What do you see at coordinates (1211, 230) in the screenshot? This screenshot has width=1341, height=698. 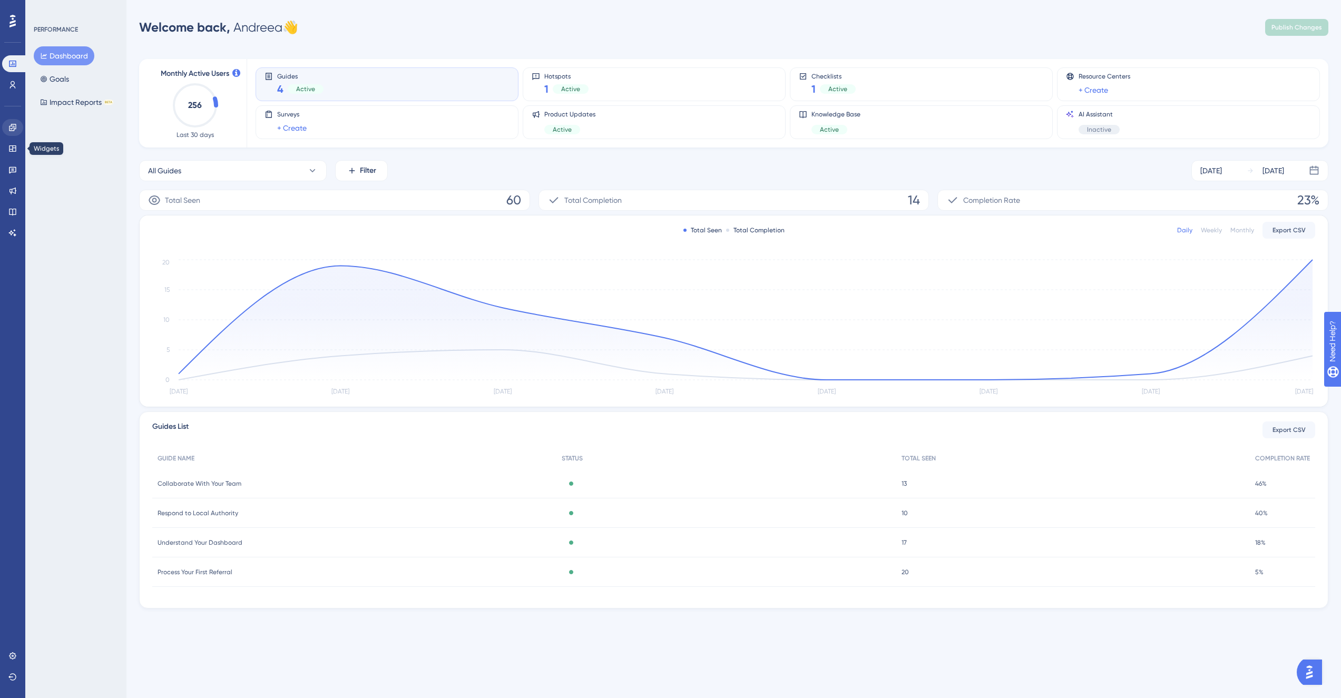 I see `div: Weekly` at bounding box center [1211, 230].